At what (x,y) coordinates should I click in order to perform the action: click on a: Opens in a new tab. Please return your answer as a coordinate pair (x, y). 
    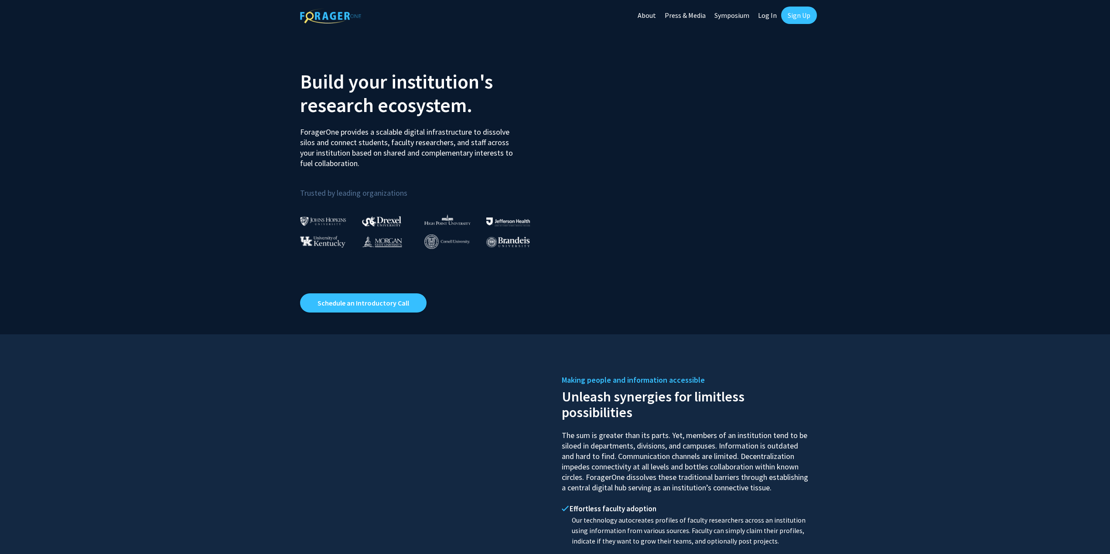
    Looking at the image, I should click on (363, 303).